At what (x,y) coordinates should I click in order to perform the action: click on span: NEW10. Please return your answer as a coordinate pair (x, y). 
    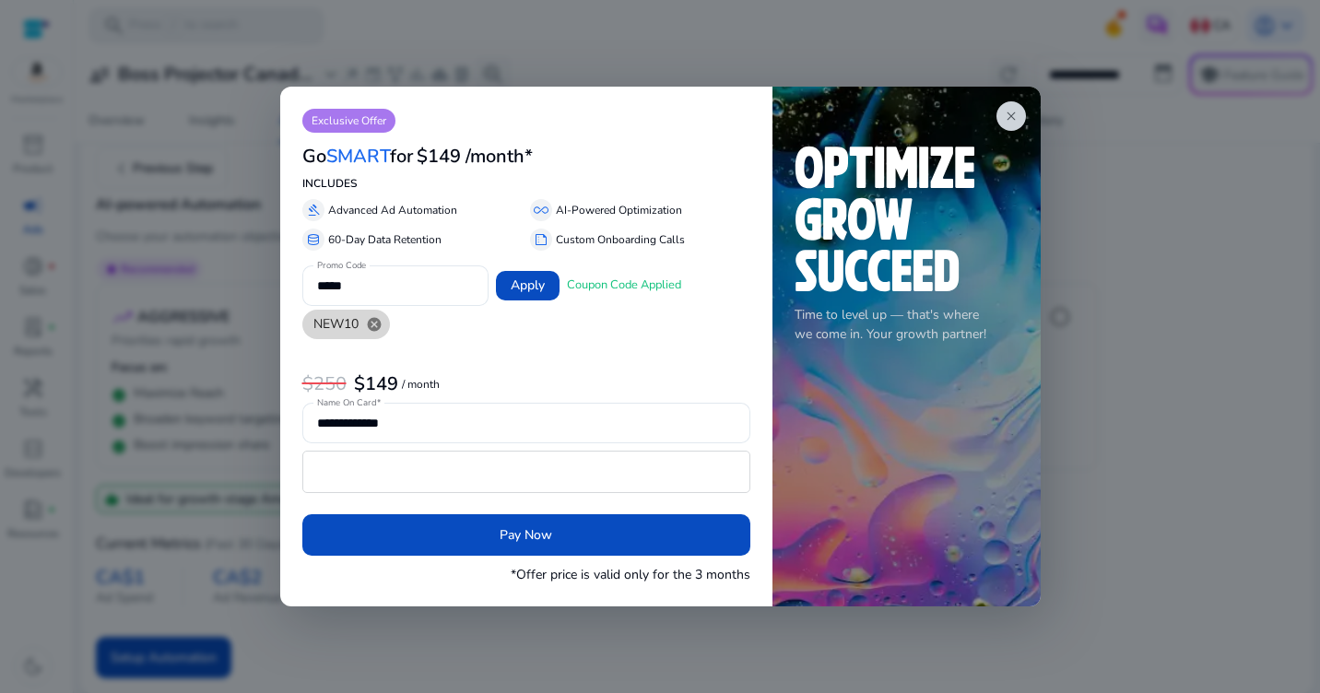
    Looking at the image, I should click on (335, 323).